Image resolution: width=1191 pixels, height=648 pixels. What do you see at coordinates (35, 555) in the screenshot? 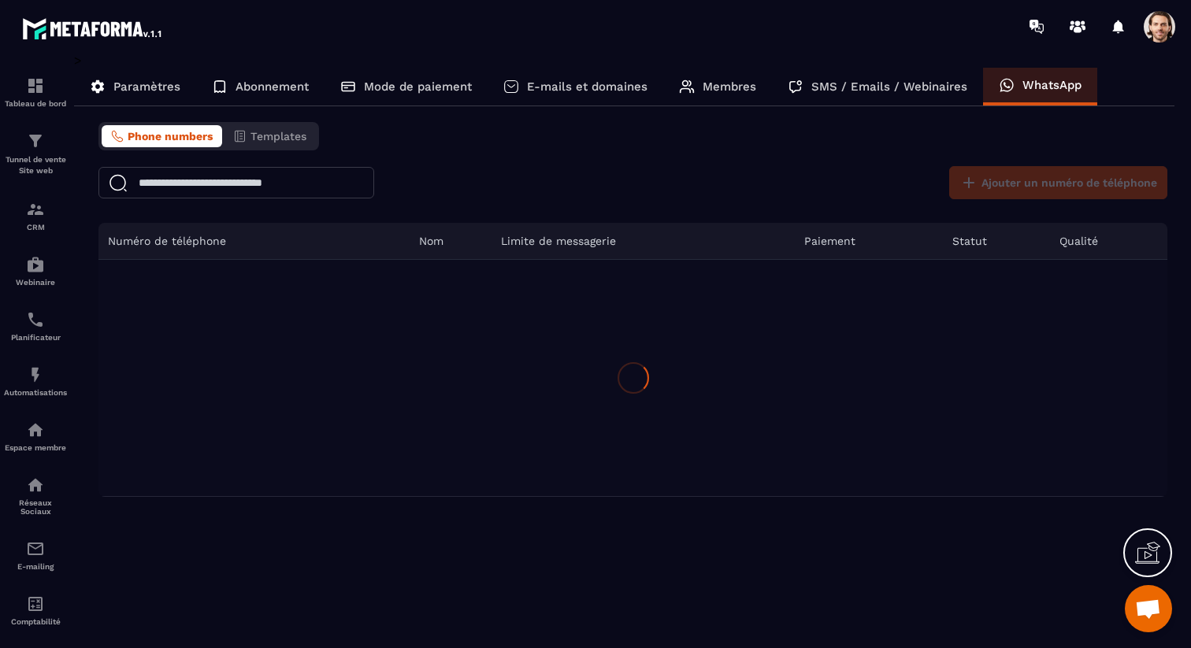
I see `a: emailemailE-mailing` at bounding box center [35, 555].